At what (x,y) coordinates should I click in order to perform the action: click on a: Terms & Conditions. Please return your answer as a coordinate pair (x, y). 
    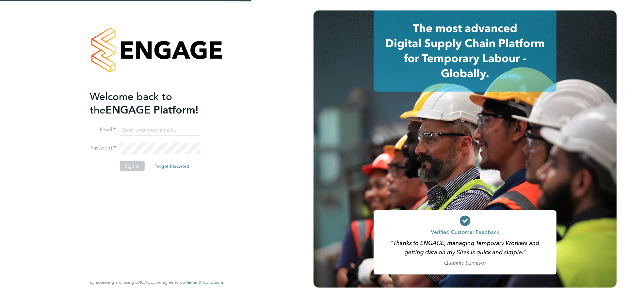
    Looking at the image, I should click on (205, 282).